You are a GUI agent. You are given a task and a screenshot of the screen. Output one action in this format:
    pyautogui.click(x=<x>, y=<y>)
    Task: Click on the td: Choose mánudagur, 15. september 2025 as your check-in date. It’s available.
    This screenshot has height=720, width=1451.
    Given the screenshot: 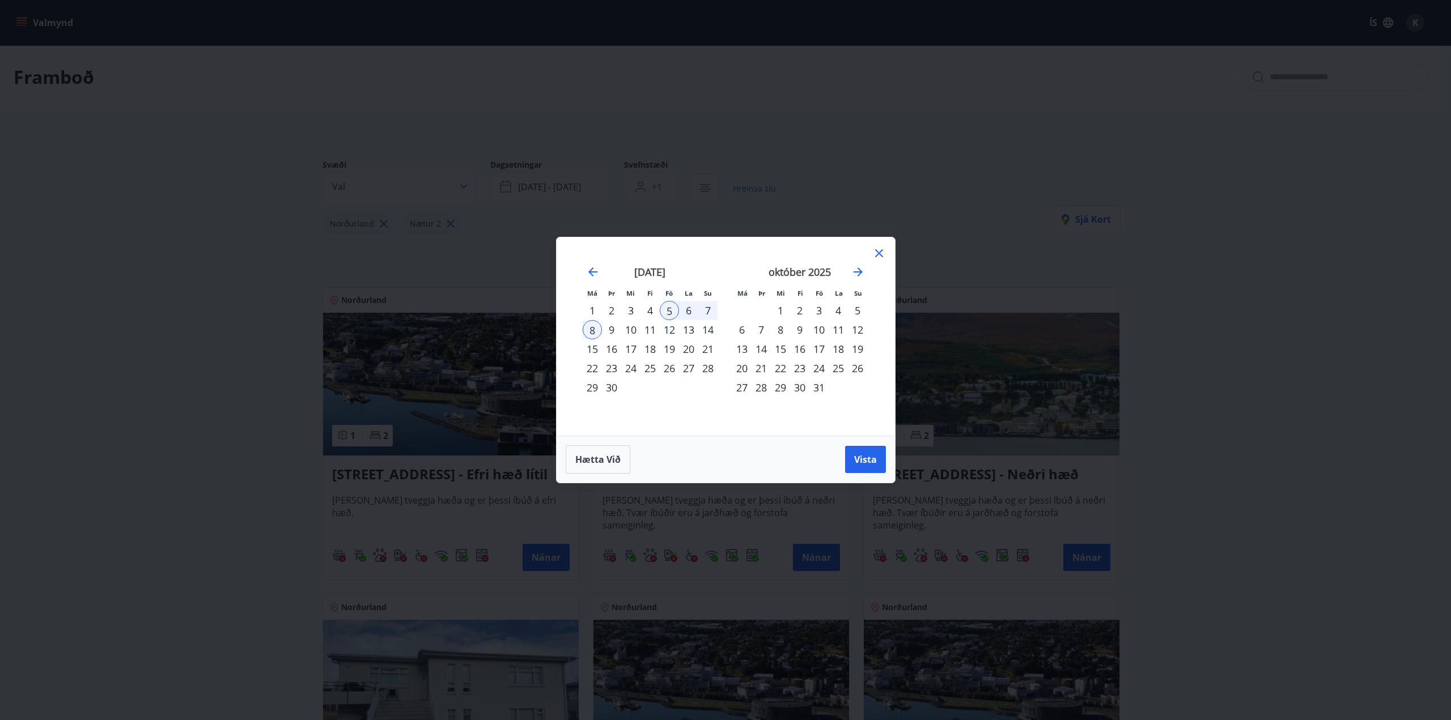 What is the action you would take?
    pyautogui.click(x=592, y=349)
    